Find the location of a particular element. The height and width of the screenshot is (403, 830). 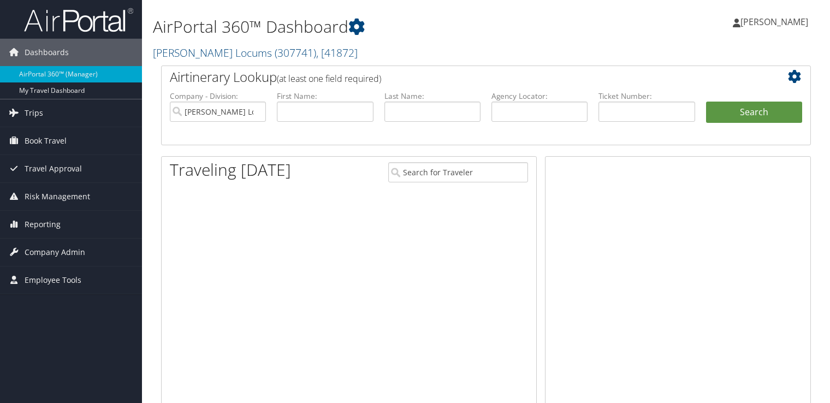

h2: Airtinerary Lookup is located at coordinates (459, 77).